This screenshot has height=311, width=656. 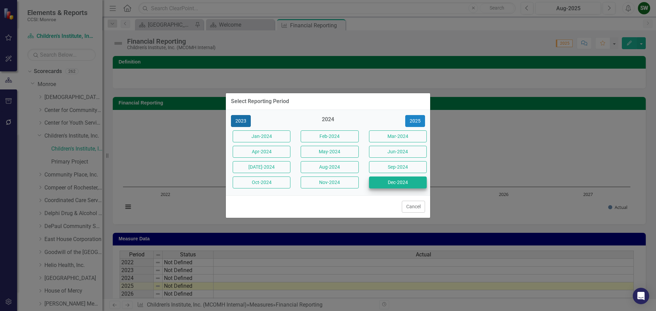 I want to click on button: Nov-2024, so click(x=329, y=183).